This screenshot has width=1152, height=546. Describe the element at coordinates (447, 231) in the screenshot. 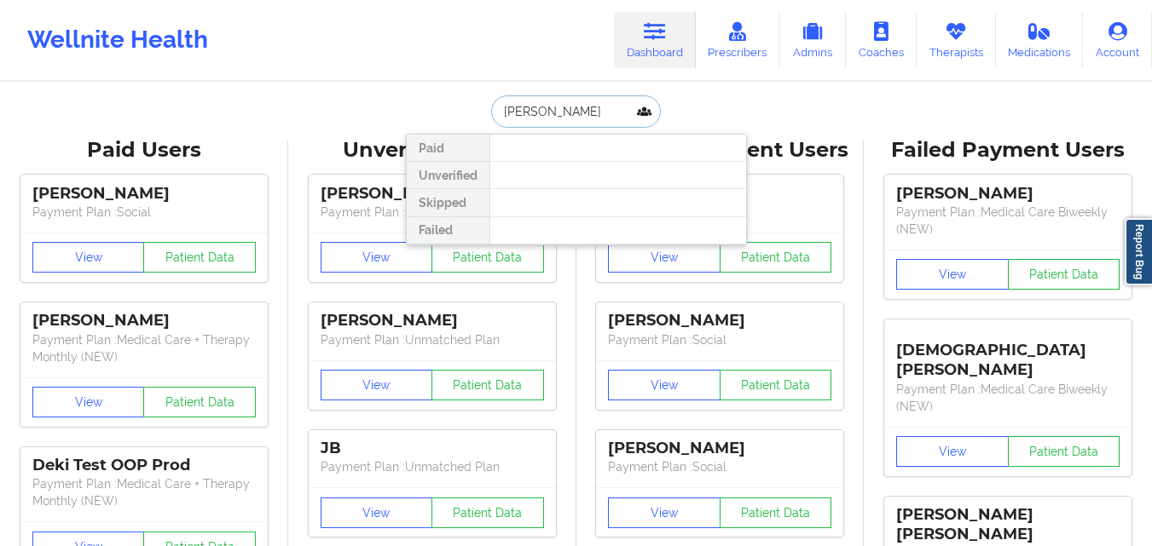

I see `div: Failed` at that location.